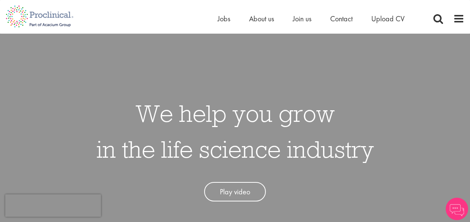  What do you see at coordinates (457, 209) in the screenshot?
I see `img: Chatbot` at bounding box center [457, 209].